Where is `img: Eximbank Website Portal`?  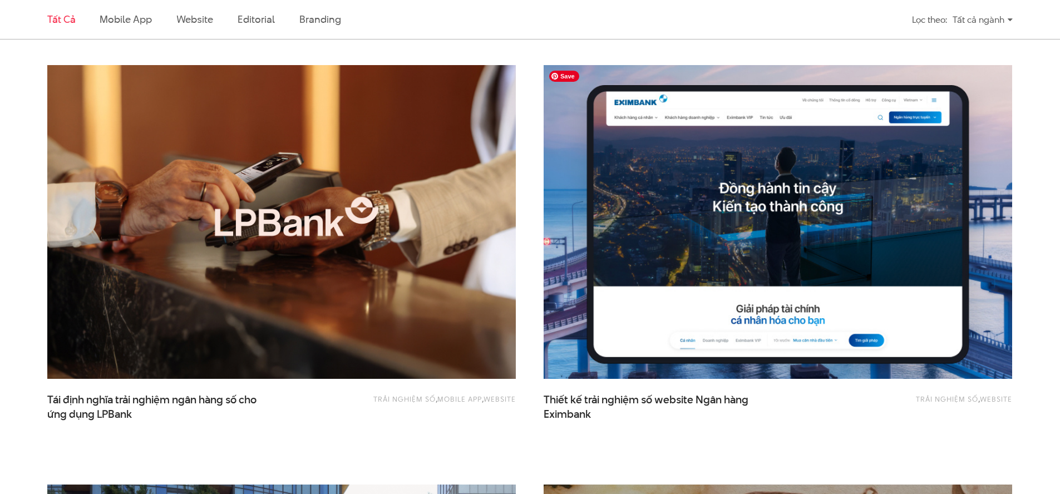 img: Eximbank Website Portal is located at coordinates (778, 222).